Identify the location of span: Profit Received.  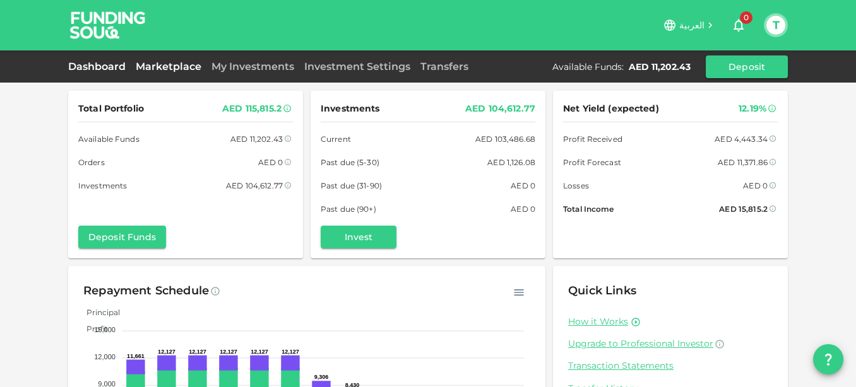
(592, 139).